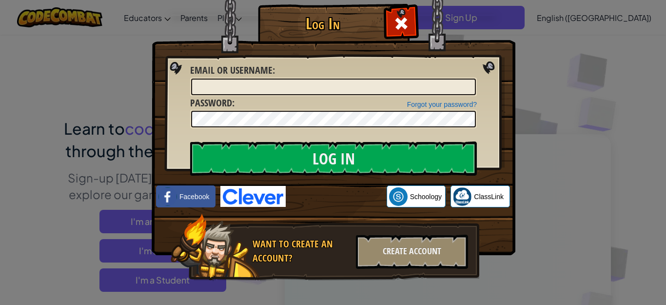 The height and width of the screenshot is (305, 666). What do you see at coordinates (412, 252) in the screenshot?
I see `div: Create Account` at bounding box center [412, 252].